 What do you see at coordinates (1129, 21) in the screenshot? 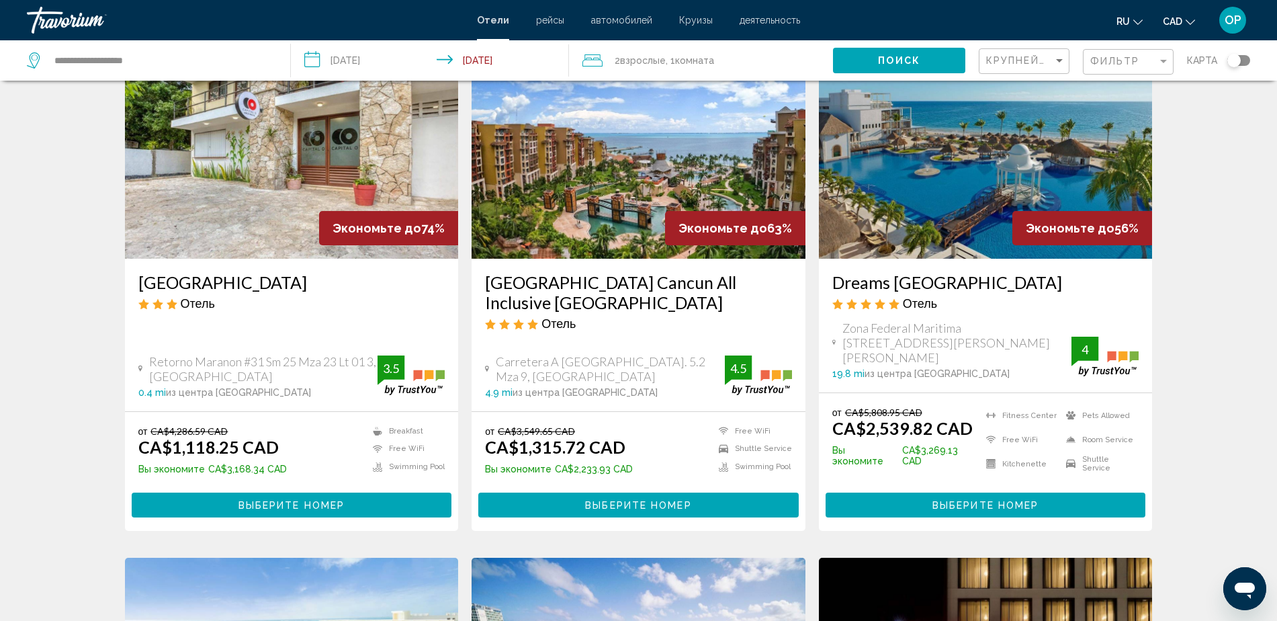
I see `button: Change language` at bounding box center [1129, 21].